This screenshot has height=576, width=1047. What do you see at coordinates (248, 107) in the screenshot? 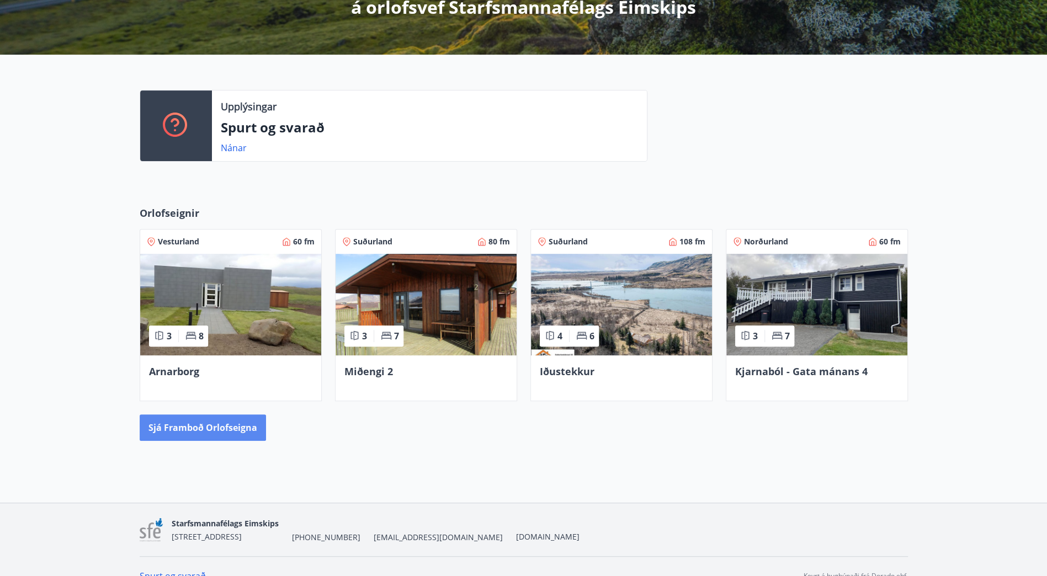
I see `p: Upplýsingar` at bounding box center [248, 107].